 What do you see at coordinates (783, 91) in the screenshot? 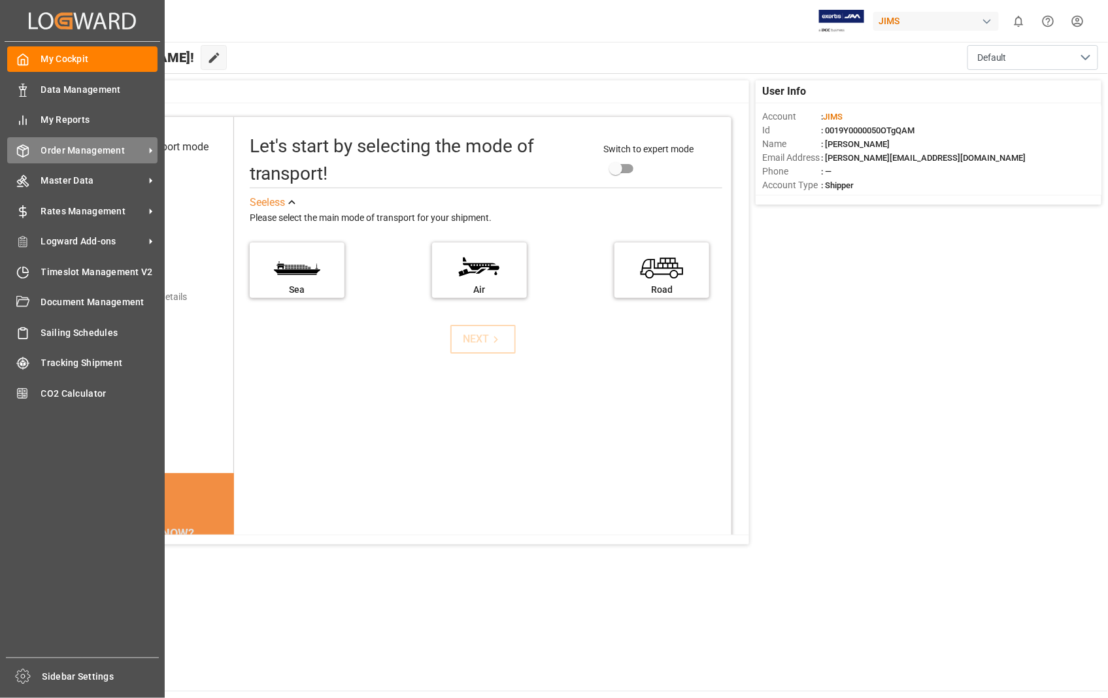
I see `span: User Info` at bounding box center [783, 91].